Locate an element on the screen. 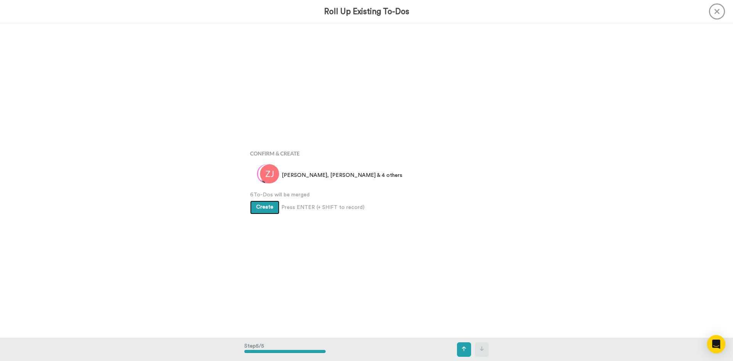 This screenshot has width=733, height=361. span: Press ENTER (+ SHIFT to record) is located at coordinates (323, 207).